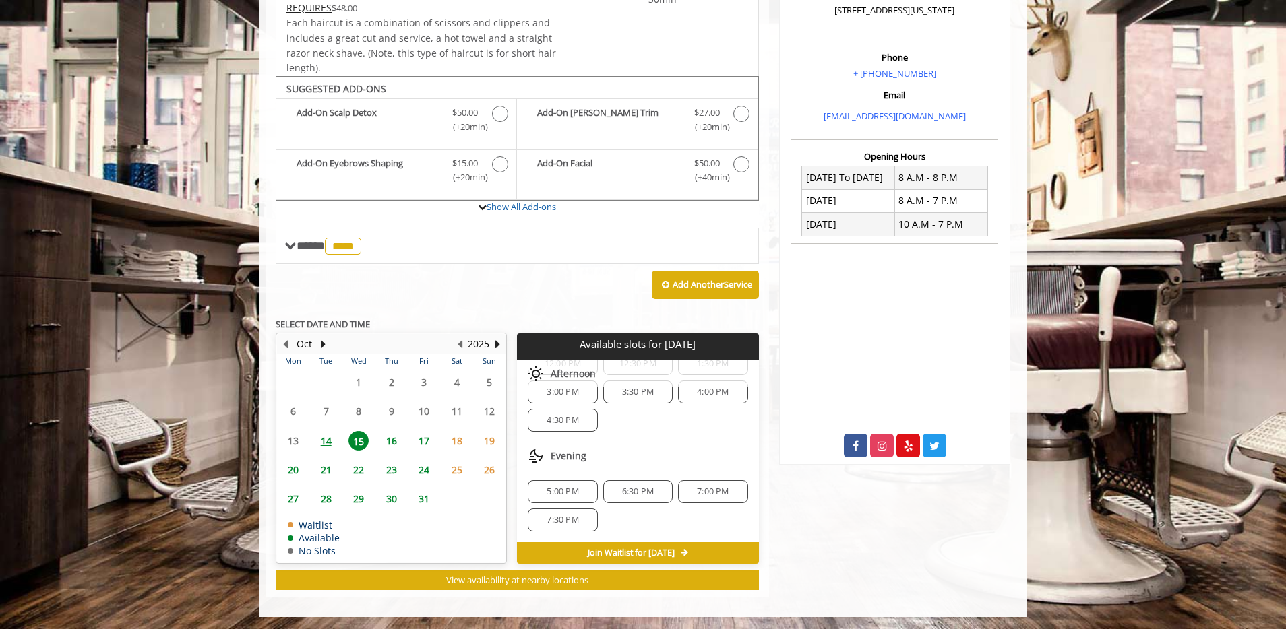 The width and height of the screenshot is (1286, 629). What do you see at coordinates (422, 8) in the screenshot?
I see `div: $48.00` at bounding box center [422, 8].